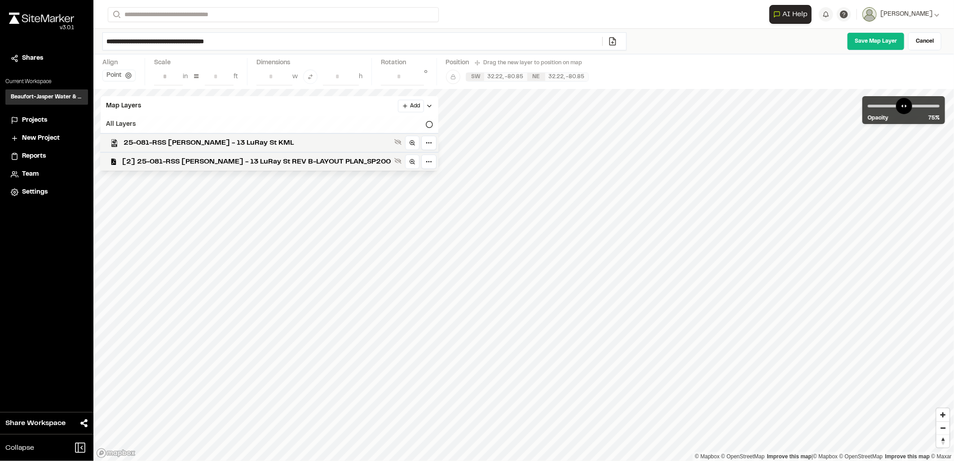 The height and width of the screenshot is (461, 954). I want to click on a: Maxar, so click(941, 456).